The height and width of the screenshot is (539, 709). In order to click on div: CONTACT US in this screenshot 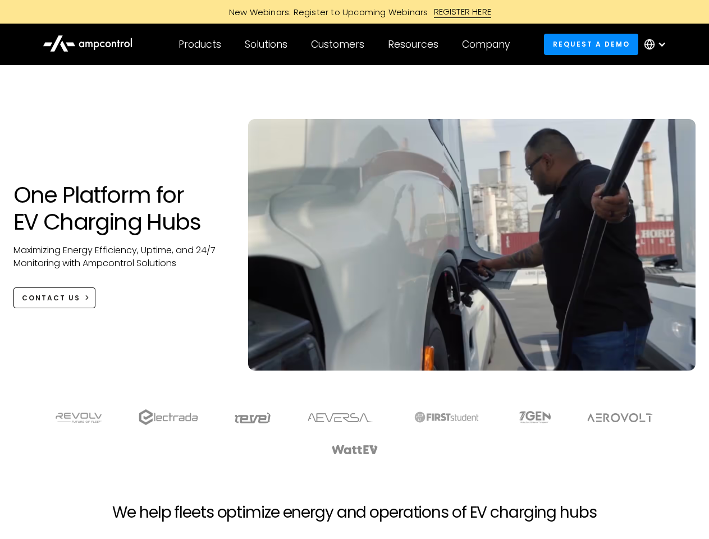, I will do `click(51, 298)`.